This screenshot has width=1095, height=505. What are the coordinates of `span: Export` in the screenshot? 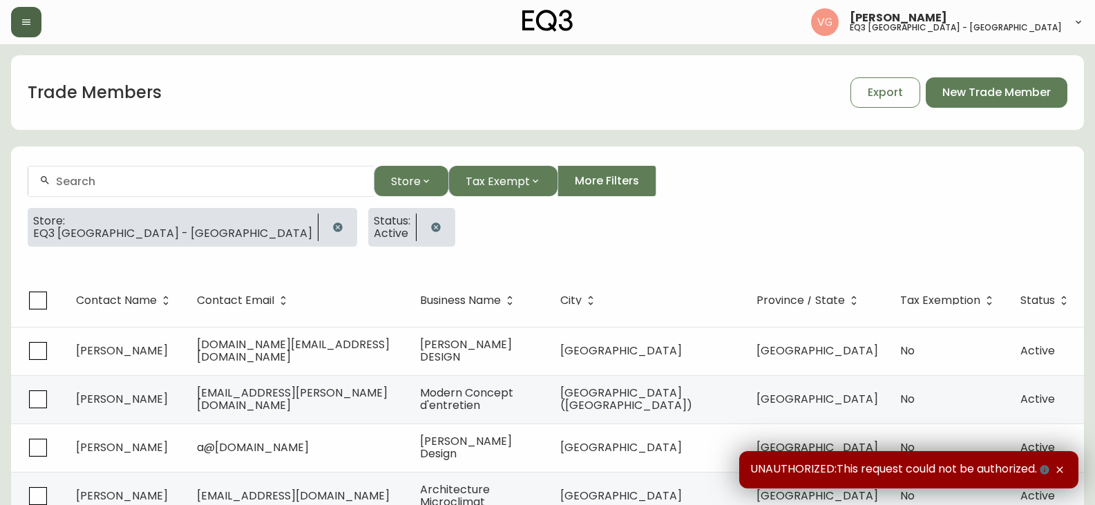 It's located at (885, 93).